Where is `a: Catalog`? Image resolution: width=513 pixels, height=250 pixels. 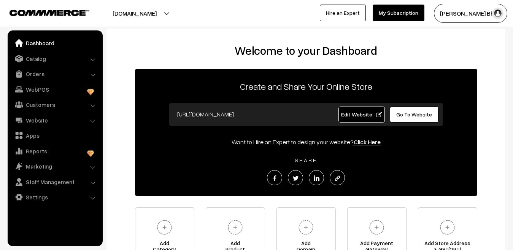
a: Catalog is located at coordinates (55, 59).